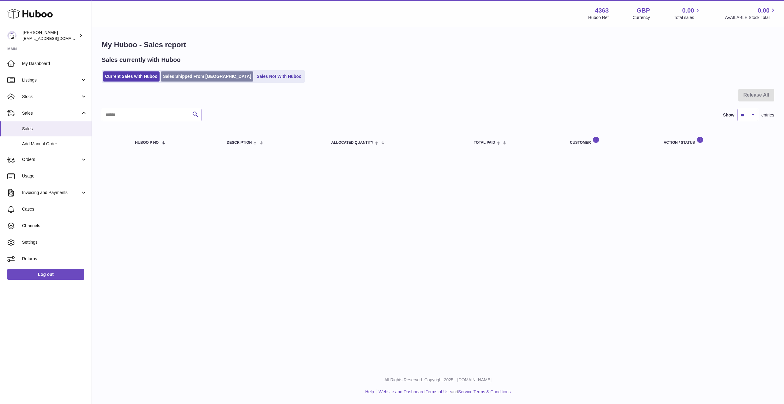 The image size is (784, 404). Describe the element at coordinates (131, 76) in the screenshot. I see `a: Current Sales with Huboo` at that location.